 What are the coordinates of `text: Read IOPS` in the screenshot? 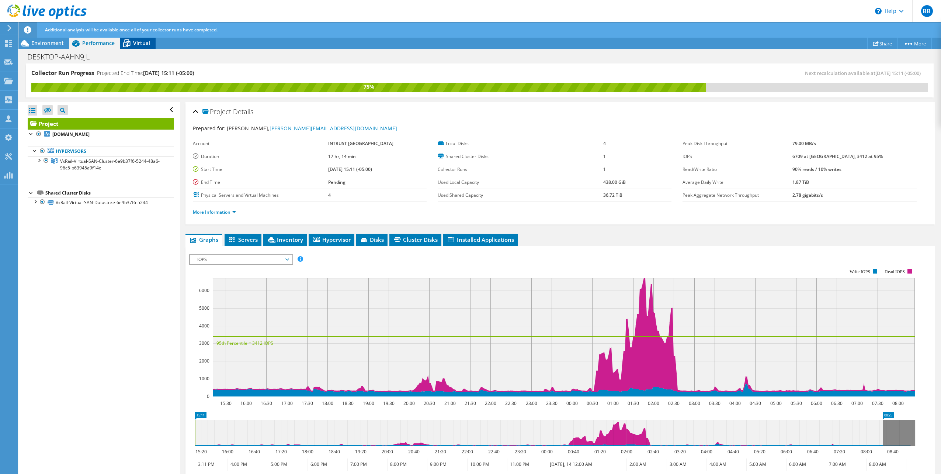 It's located at (895, 271).